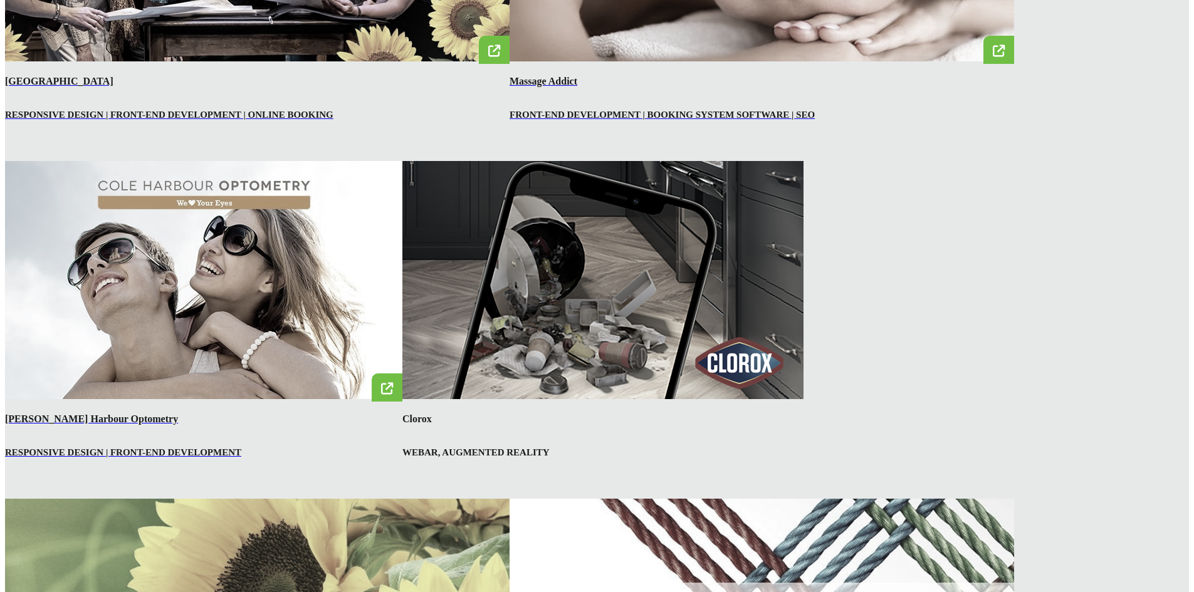 The image size is (1194, 592). What do you see at coordinates (543, 81) in the screenshot?
I see `strong: Massage Addict` at bounding box center [543, 81].